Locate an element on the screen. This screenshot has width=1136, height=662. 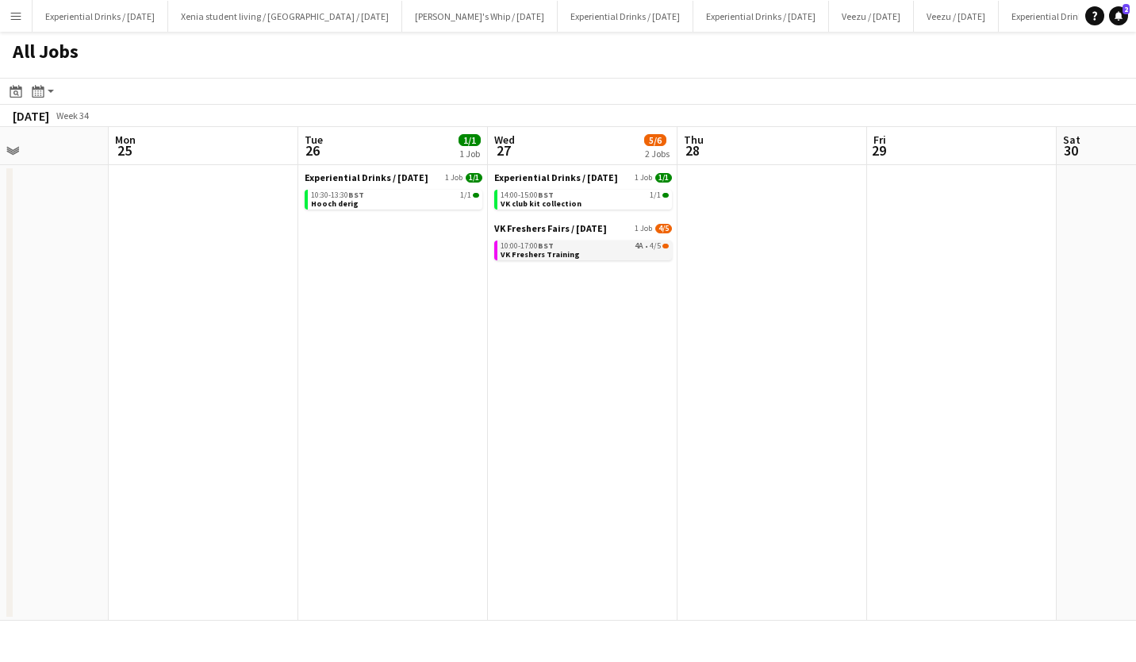
a: 10:00-17:00BST4A•4/5VK Freshers Training is located at coordinates (585, 249).